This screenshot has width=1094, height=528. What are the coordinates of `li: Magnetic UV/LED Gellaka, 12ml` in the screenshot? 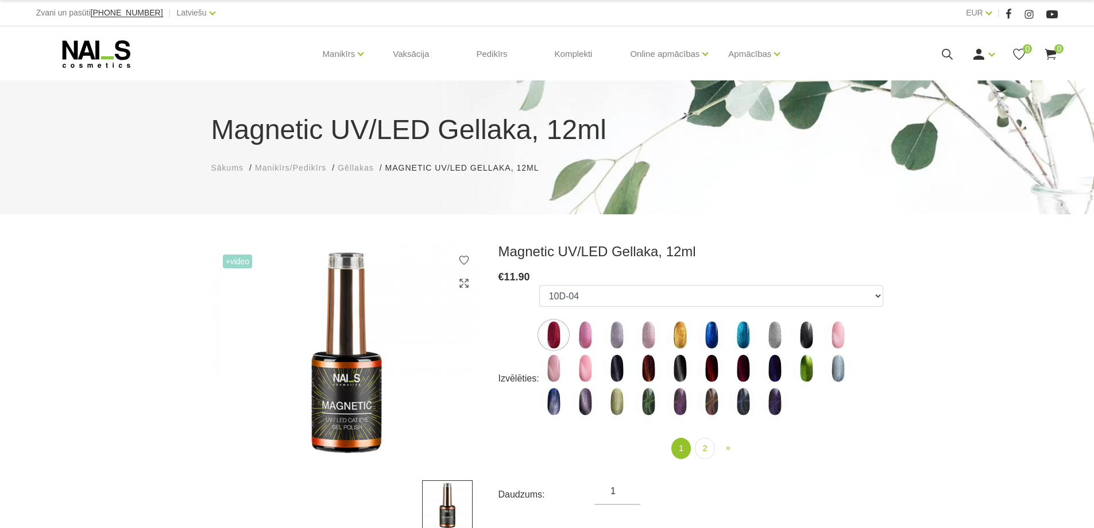 It's located at (468, 168).